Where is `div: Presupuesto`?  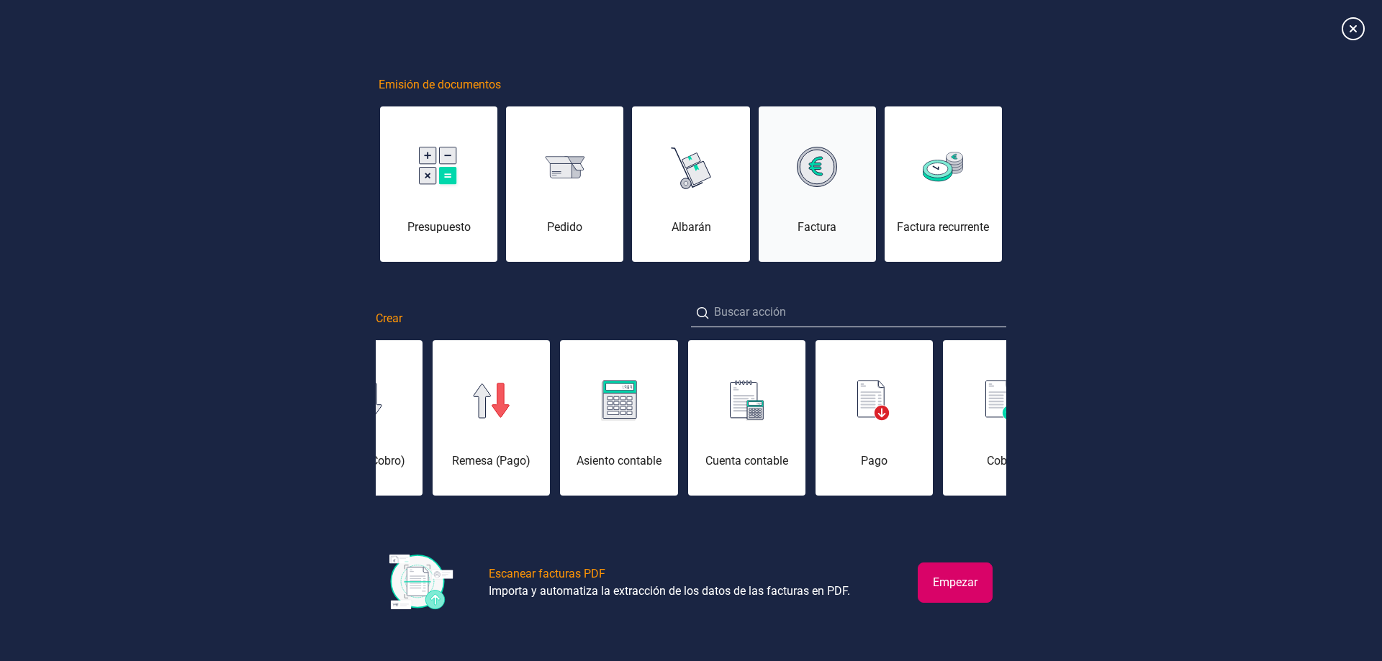 div: Presupuesto is located at coordinates (438, 227).